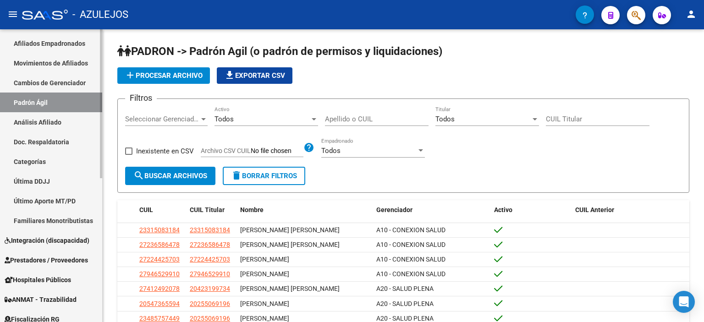 The image size is (704, 322). What do you see at coordinates (691, 14) in the screenshot?
I see `mat-icon: person` at bounding box center [691, 14].